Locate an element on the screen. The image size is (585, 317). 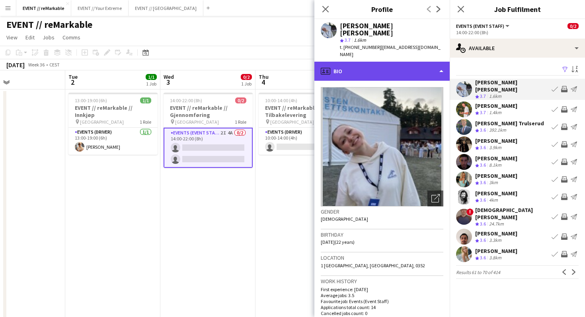
div: 3km is located at coordinates (494, 183).